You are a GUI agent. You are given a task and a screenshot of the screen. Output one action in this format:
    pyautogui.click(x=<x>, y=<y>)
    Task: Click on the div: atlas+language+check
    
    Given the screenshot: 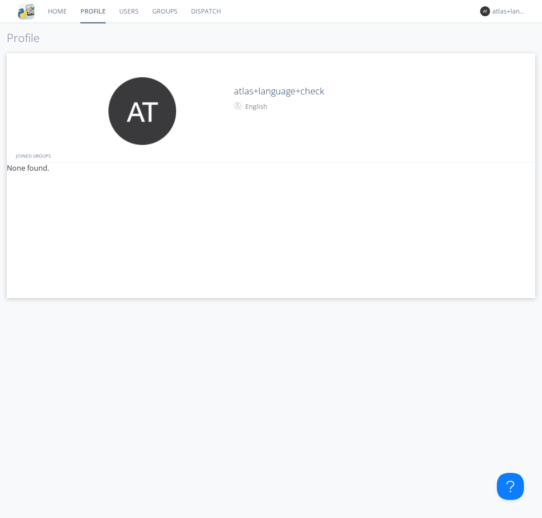 What is the action you would take?
    pyautogui.click(x=509, y=11)
    